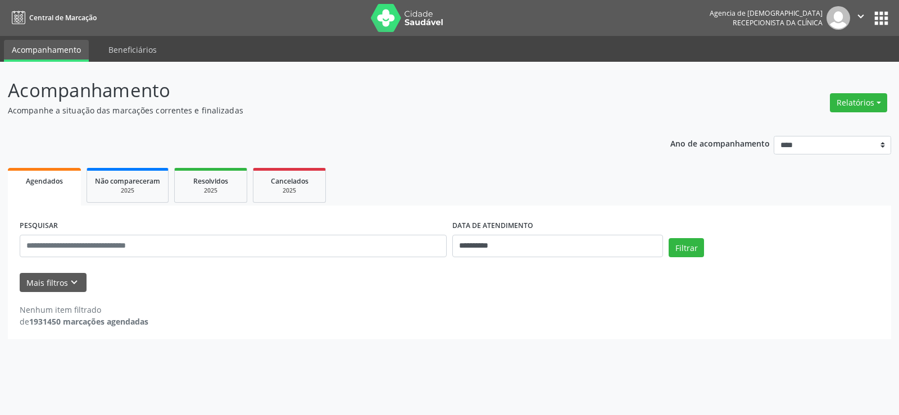 This screenshot has height=415, width=899. Describe the element at coordinates (46, 51) in the screenshot. I see `a: Acompanhamento` at that location.